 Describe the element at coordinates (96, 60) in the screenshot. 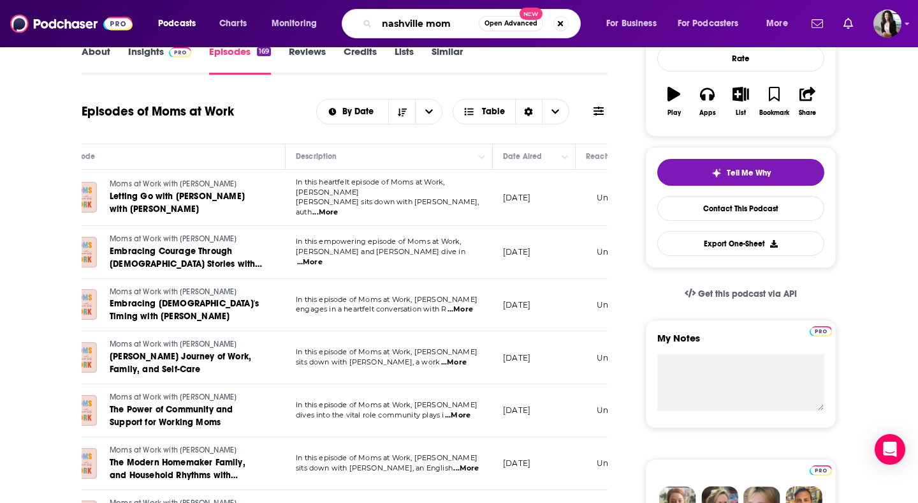

I see `a: About` at that location.